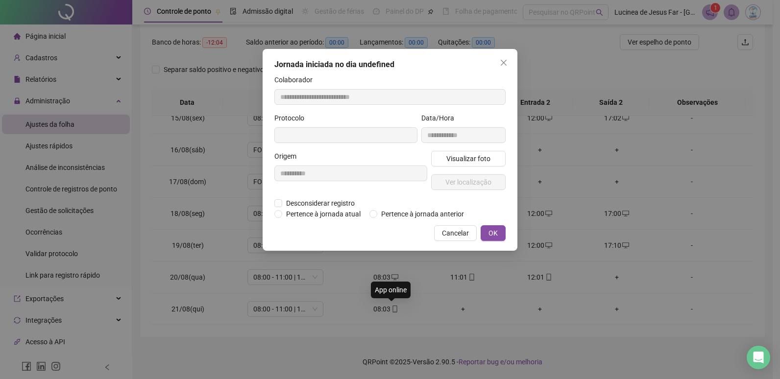 Image resolution: width=780 pixels, height=379 pixels. I want to click on span: Visualizar foto, so click(468, 159).